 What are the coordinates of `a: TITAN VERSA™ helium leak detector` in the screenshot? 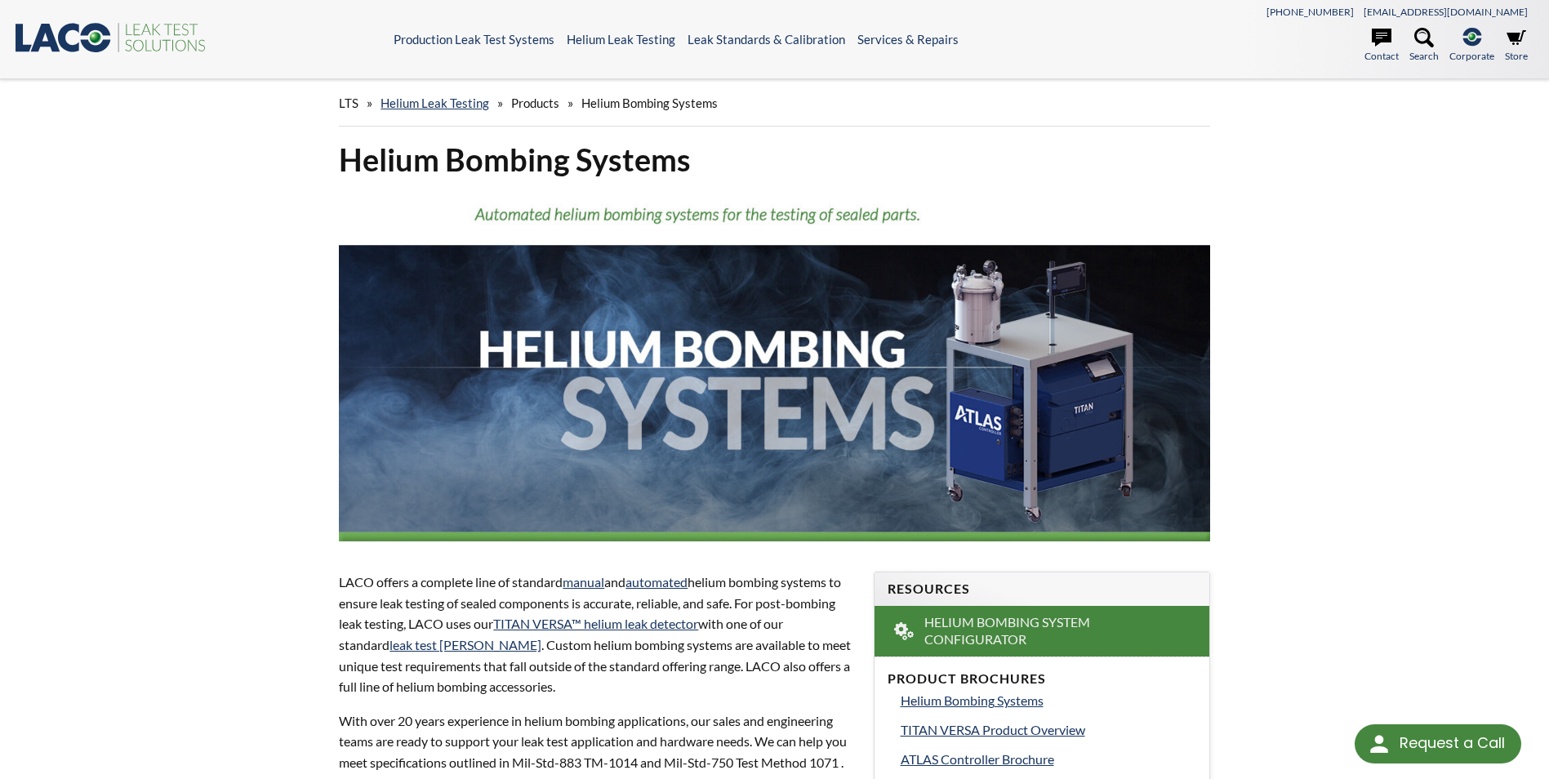 It's located at (595, 623).